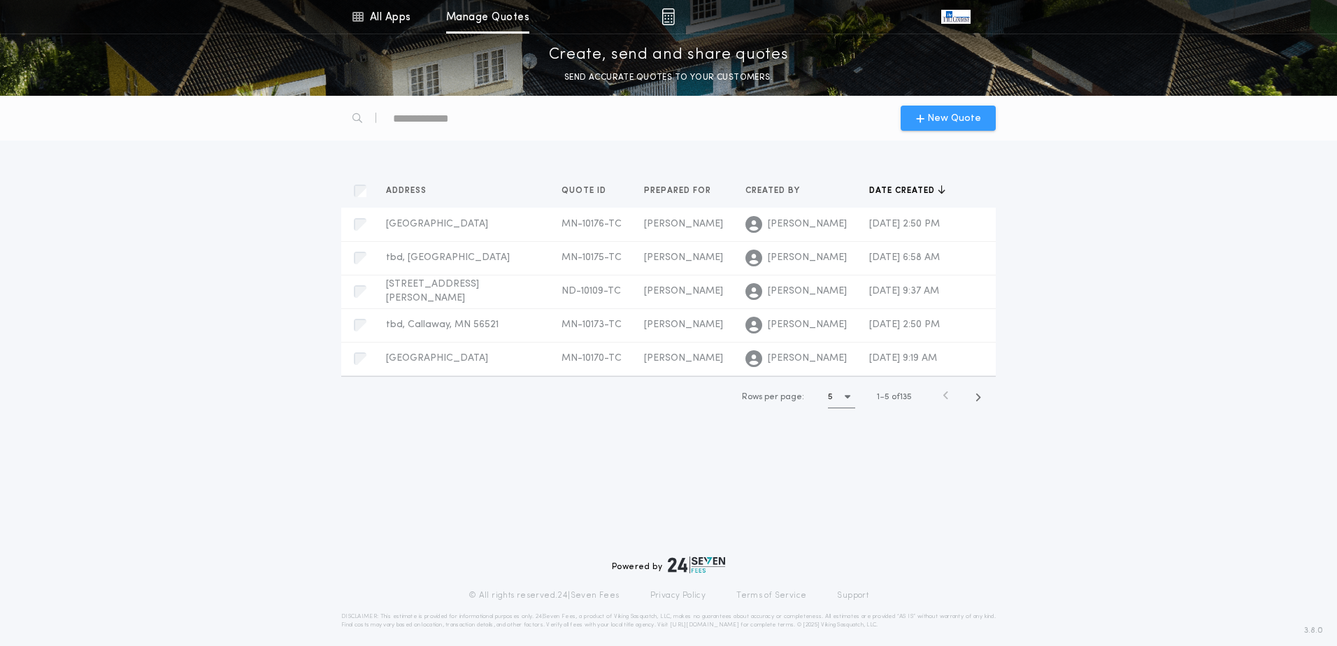 Image resolution: width=1337 pixels, height=646 pixels. What do you see at coordinates (668, 565) in the screenshot?
I see `div: Powered by` at bounding box center [668, 565].